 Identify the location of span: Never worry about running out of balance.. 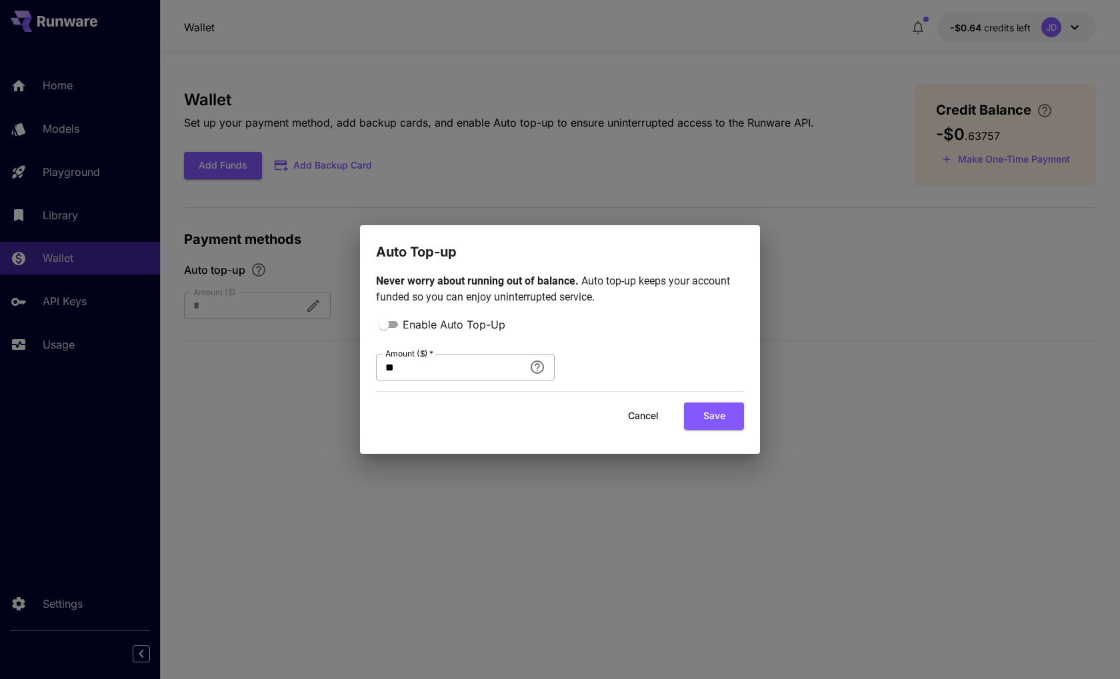
(479, 281).